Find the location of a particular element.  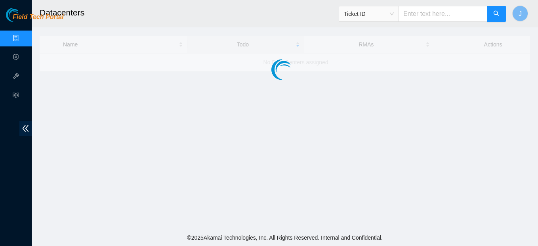

span: read is located at coordinates (16, 96).